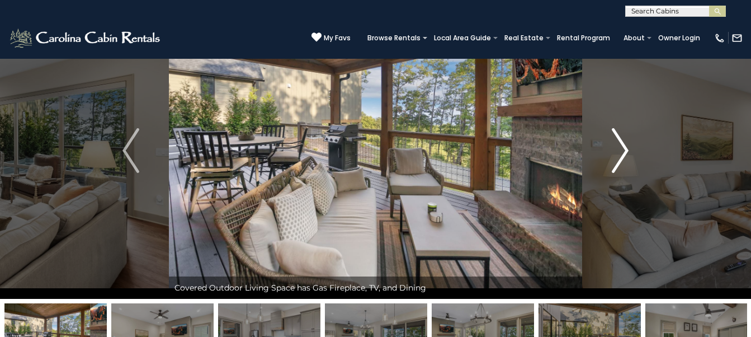 This screenshot has height=337, width=751. Describe the element at coordinates (584, 38) in the screenshot. I see `a: Rental Program` at that location.